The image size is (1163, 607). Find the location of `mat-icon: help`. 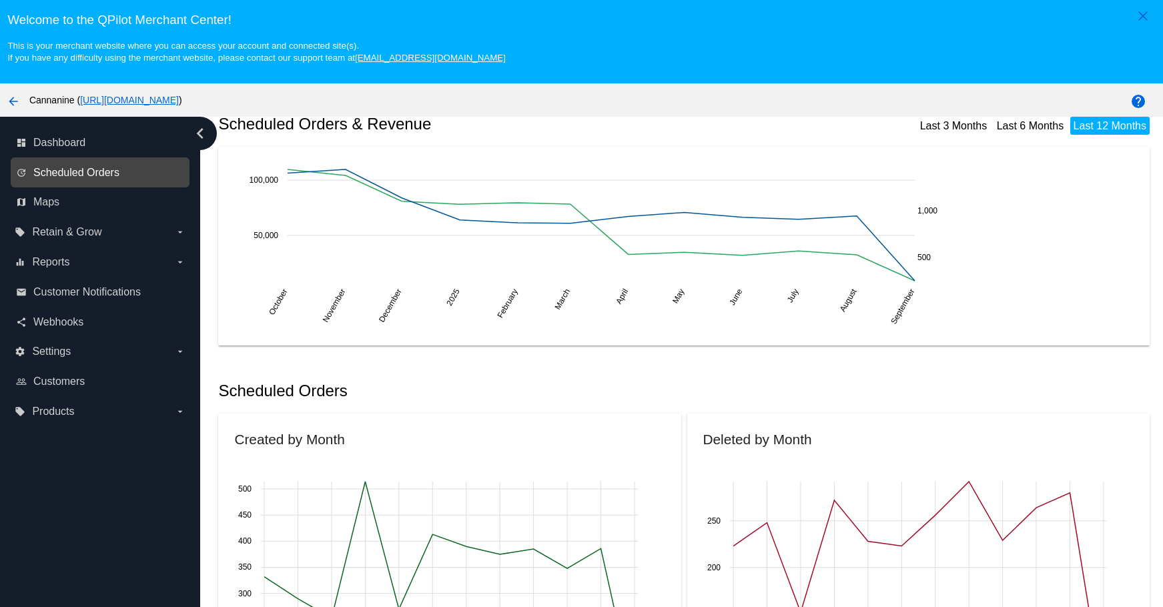

mat-icon: help is located at coordinates (1139, 101).